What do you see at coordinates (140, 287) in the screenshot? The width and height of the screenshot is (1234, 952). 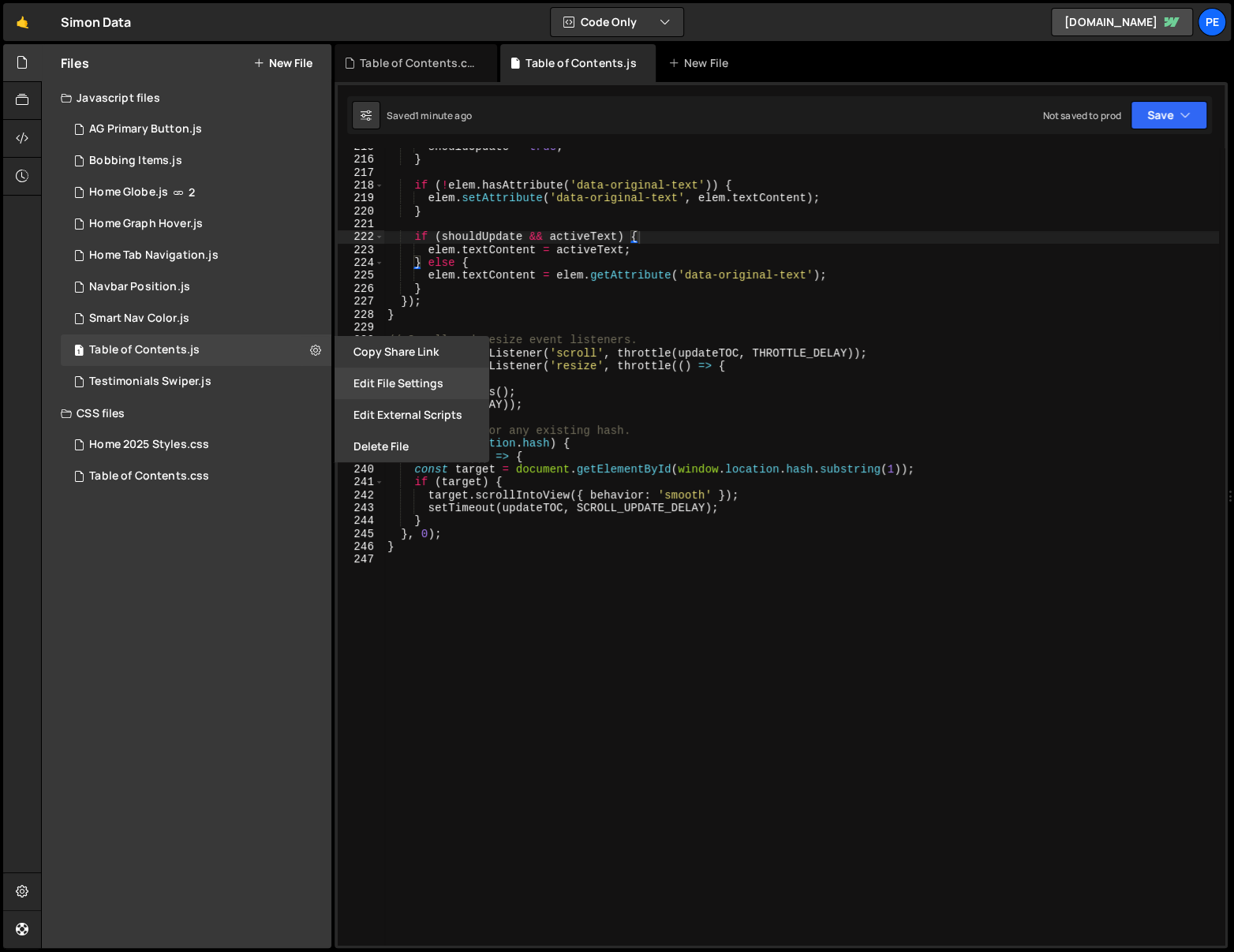 I see `div: Navbar Position.js` at bounding box center [140, 287].